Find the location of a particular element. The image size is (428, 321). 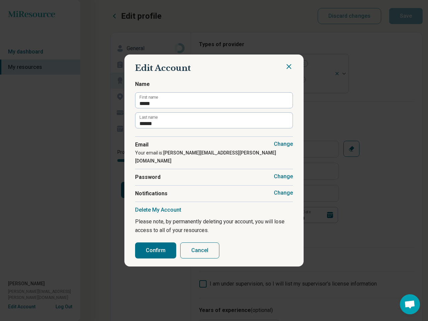

span: Name is located at coordinates (214, 84).